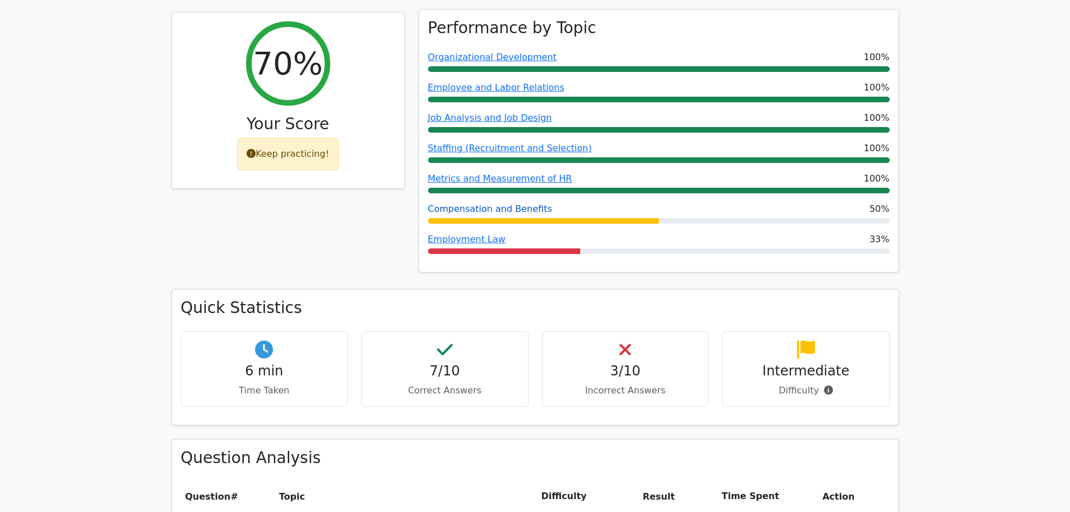  What do you see at coordinates (535, 308) in the screenshot?
I see `h3: Quick Statistics` at bounding box center [535, 308].